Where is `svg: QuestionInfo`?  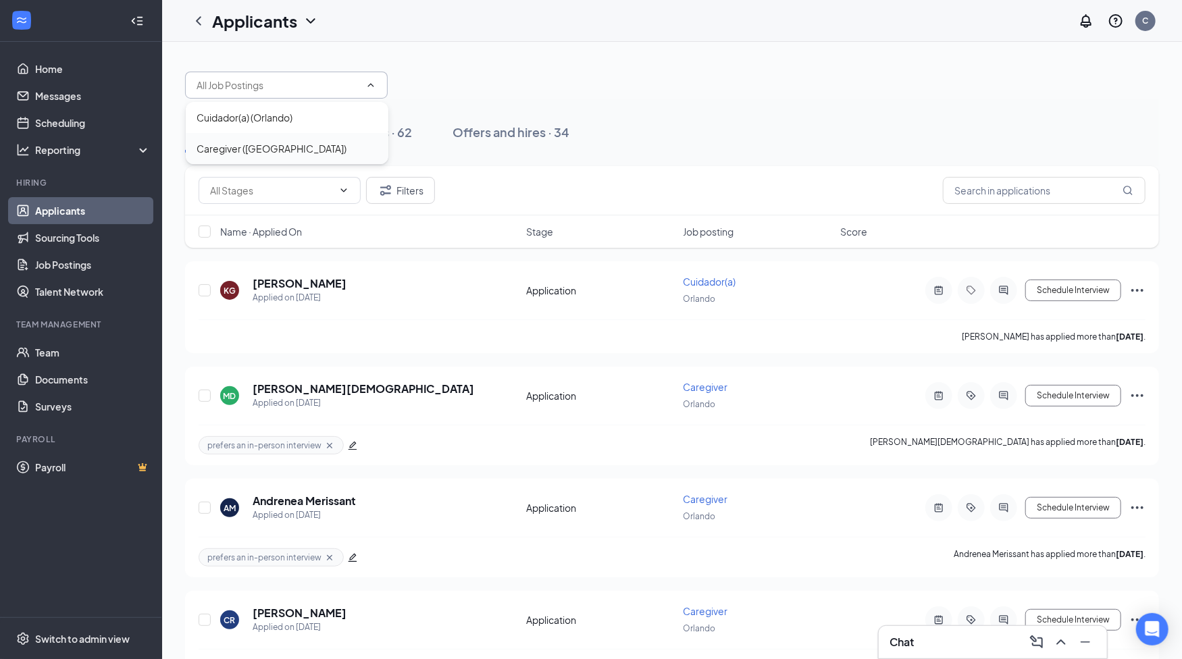
svg: QuestionInfo is located at coordinates (1115, 21).